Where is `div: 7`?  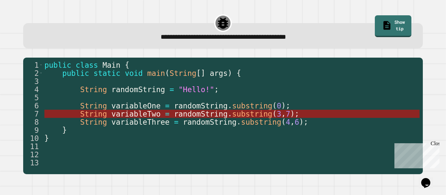
div: 7 is located at coordinates (33, 114).